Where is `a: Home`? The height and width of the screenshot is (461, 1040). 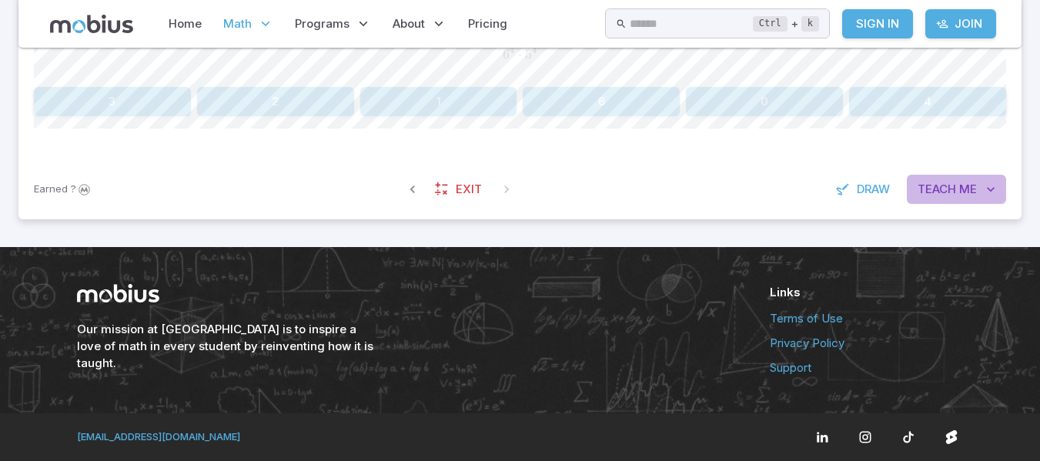
a: Home is located at coordinates (185, 24).